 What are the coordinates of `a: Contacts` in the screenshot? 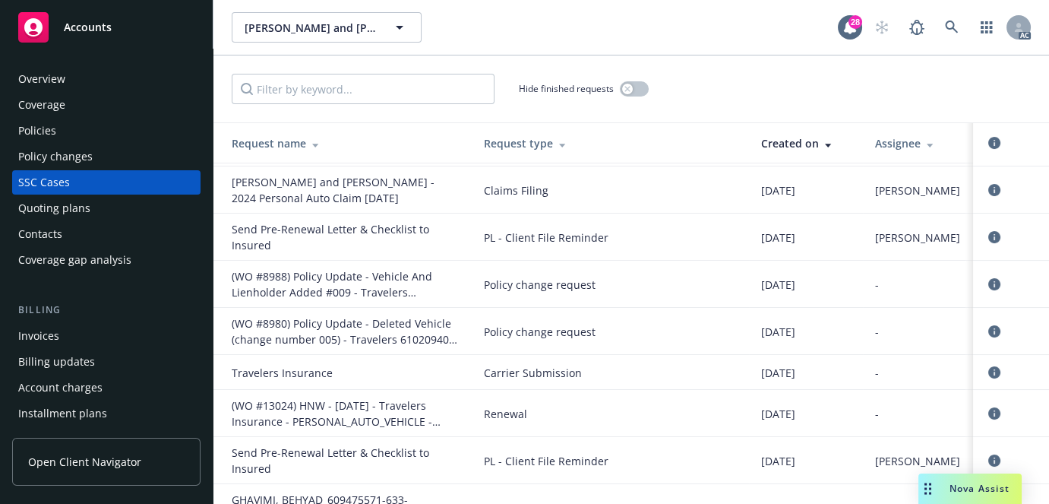 It's located at (106, 234).